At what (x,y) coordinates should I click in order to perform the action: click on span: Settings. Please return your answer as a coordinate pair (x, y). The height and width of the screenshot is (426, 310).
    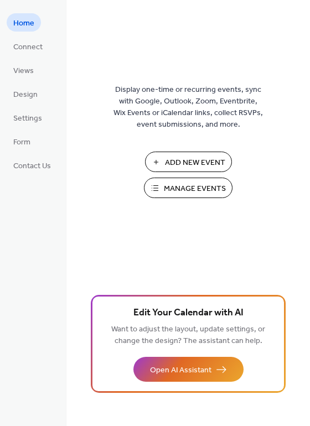
    Looking at the image, I should click on (28, 118).